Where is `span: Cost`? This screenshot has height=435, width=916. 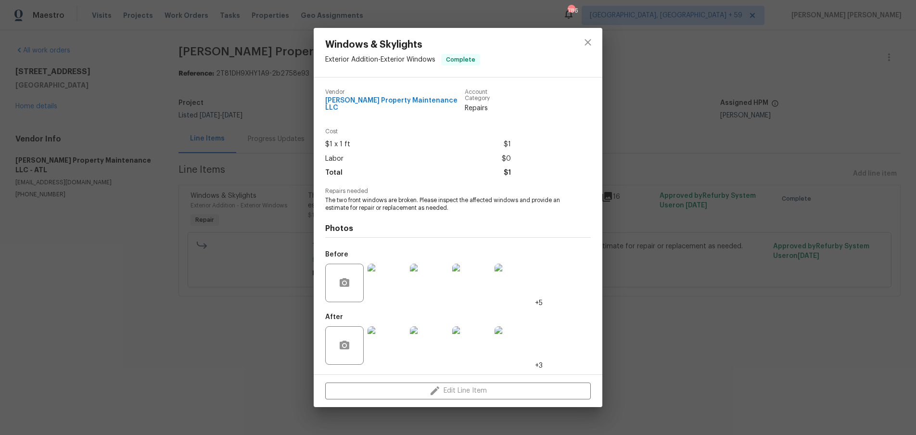
span: Cost is located at coordinates (418, 131).